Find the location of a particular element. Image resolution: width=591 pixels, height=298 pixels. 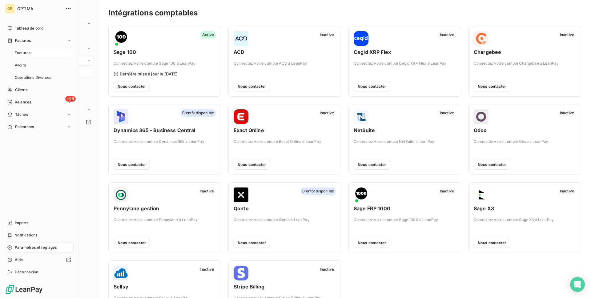

span: Cegid XRP Flex is located at coordinates (405, 52).